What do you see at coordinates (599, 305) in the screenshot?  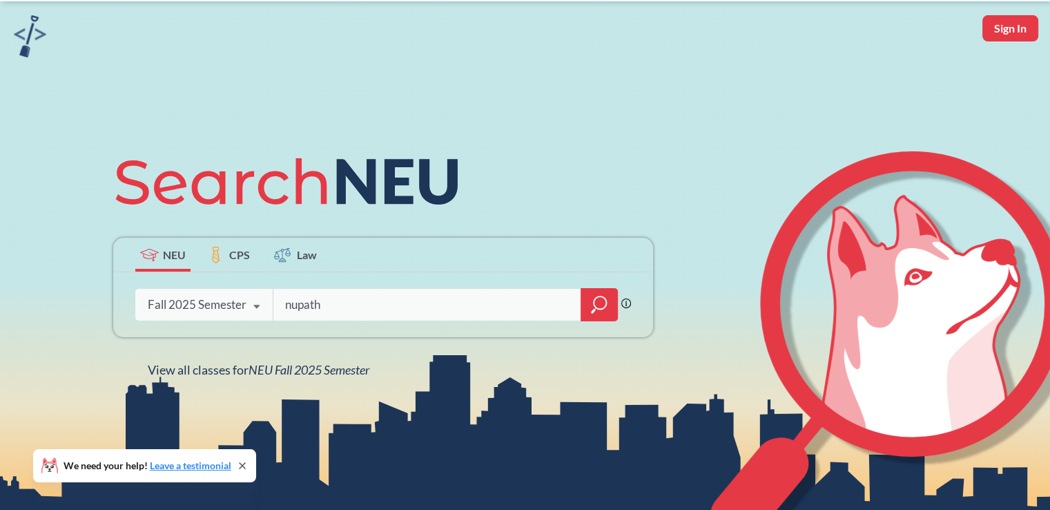 I see `svg: magnifying glass` at bounding box center [599, 305].